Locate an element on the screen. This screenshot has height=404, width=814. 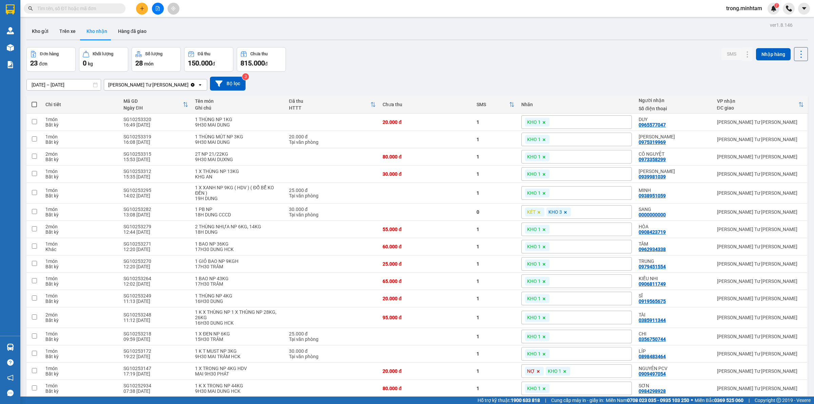
div: 0 is located at coordinates (495, 212).